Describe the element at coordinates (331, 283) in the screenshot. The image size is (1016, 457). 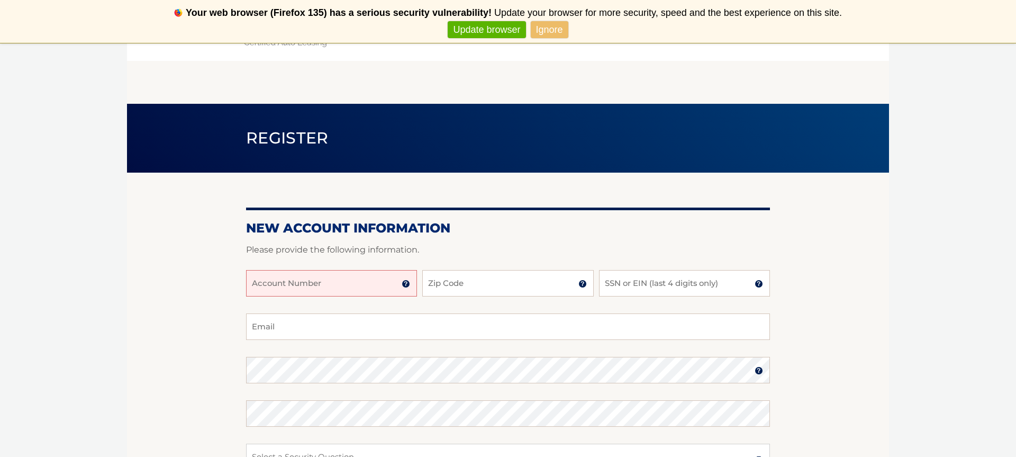
I see `input: Account Number` at that location.